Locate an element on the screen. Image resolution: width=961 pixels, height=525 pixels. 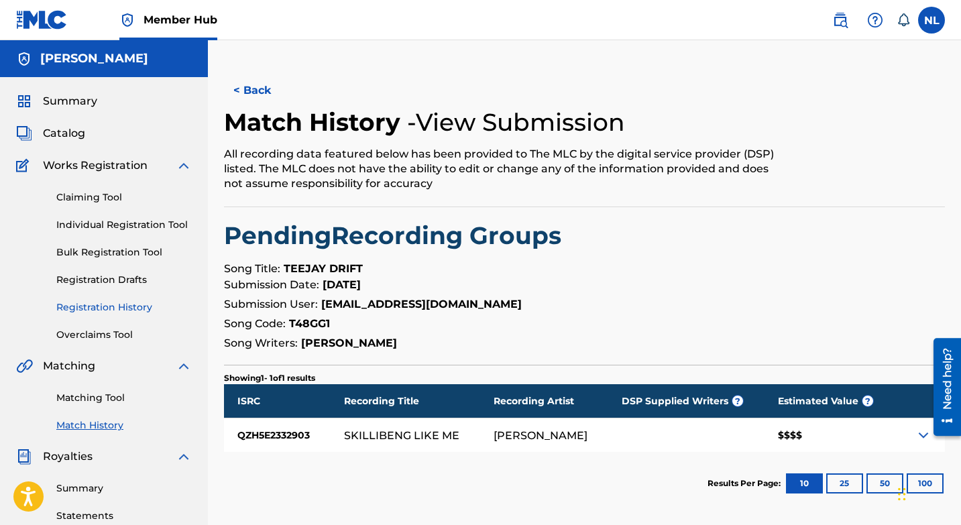
span: Works Registration is located at coordinates (95, 166).